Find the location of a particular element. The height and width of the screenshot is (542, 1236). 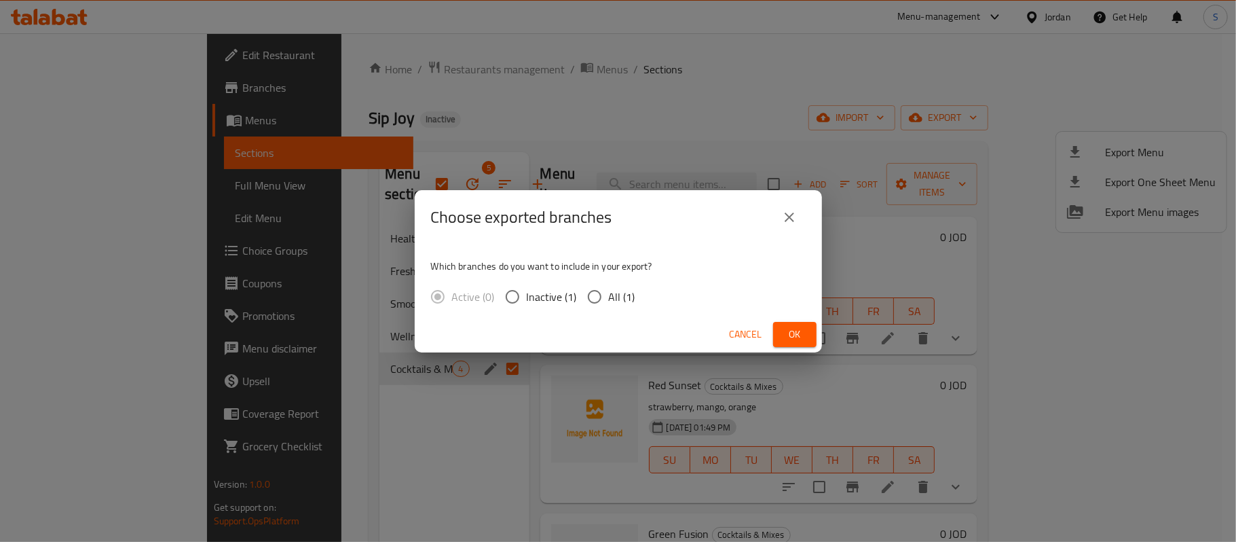

span: Cancel is located at coordinates (746, 334).